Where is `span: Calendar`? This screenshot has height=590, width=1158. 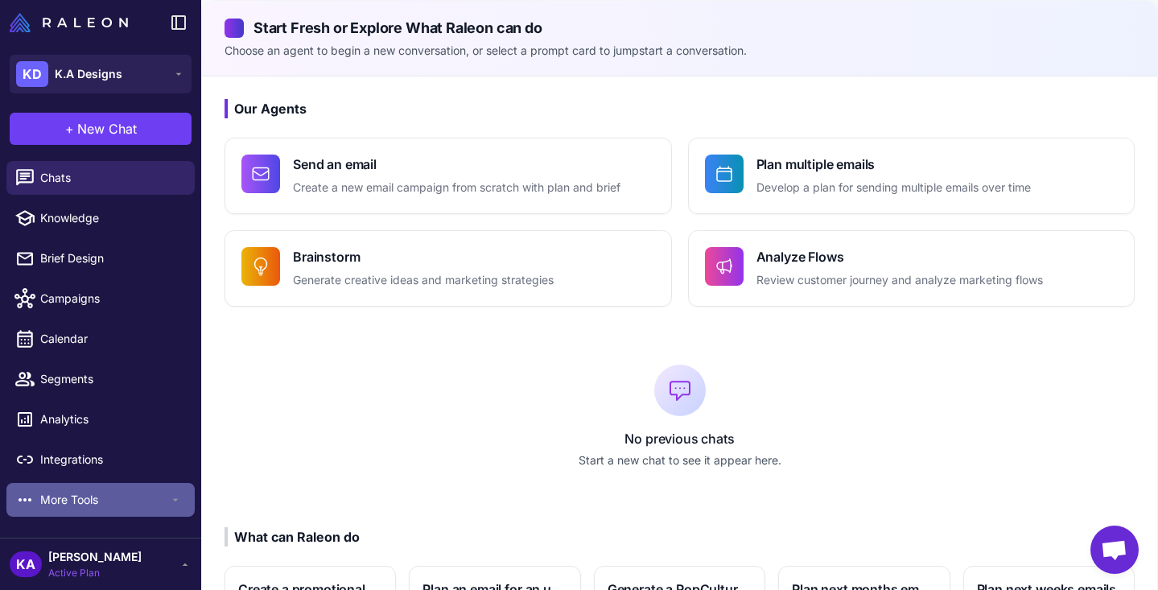 span: Calendar is located at coordinates (111, 339).